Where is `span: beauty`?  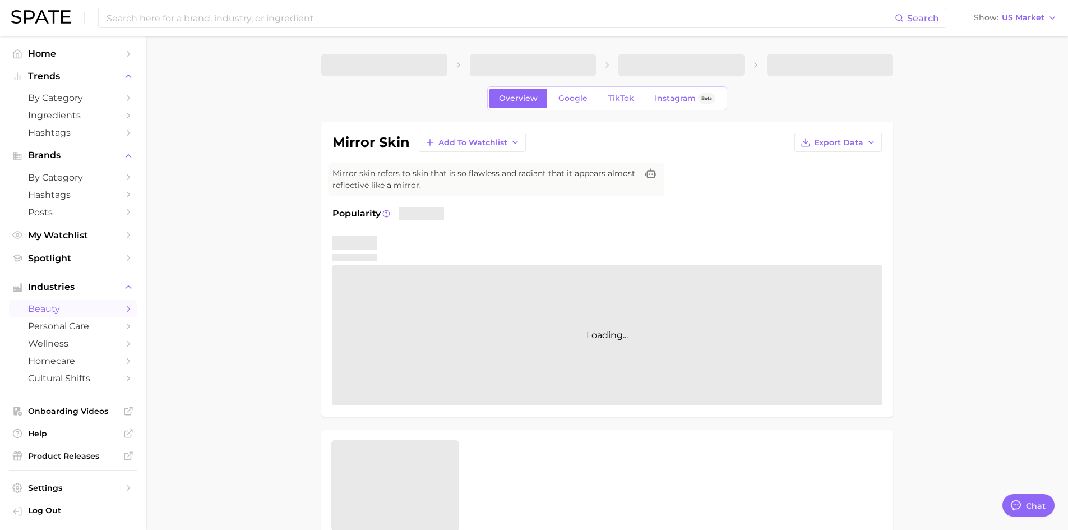 span: beauty is located at coordinates (73, 308).